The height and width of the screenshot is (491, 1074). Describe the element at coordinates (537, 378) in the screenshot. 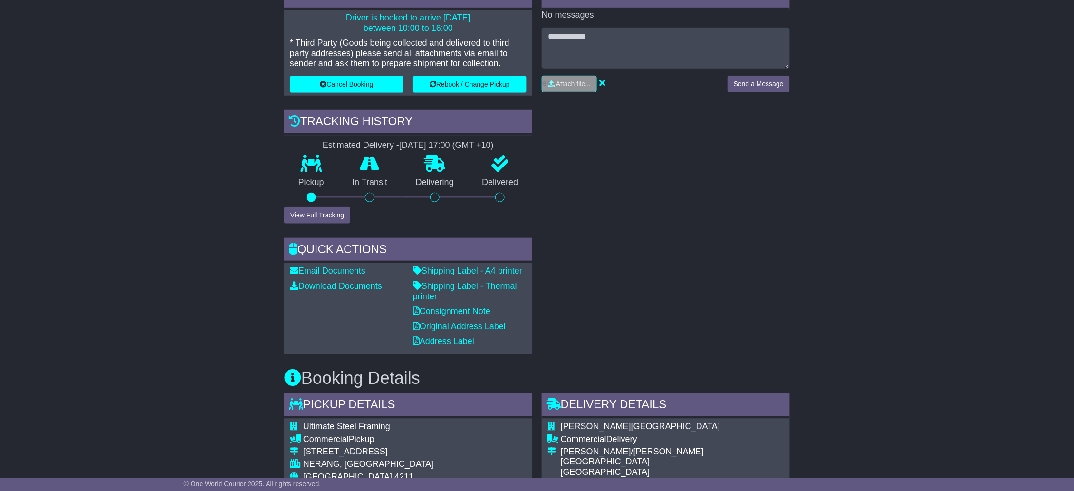

I see `h3: Booking Details` at that location.